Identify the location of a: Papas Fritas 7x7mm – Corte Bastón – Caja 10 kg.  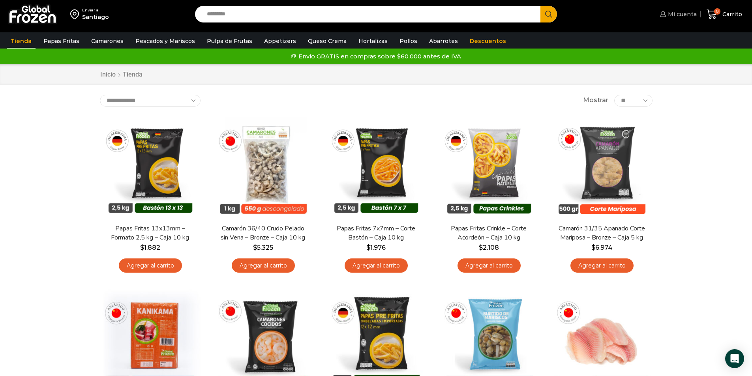
(376, 233).